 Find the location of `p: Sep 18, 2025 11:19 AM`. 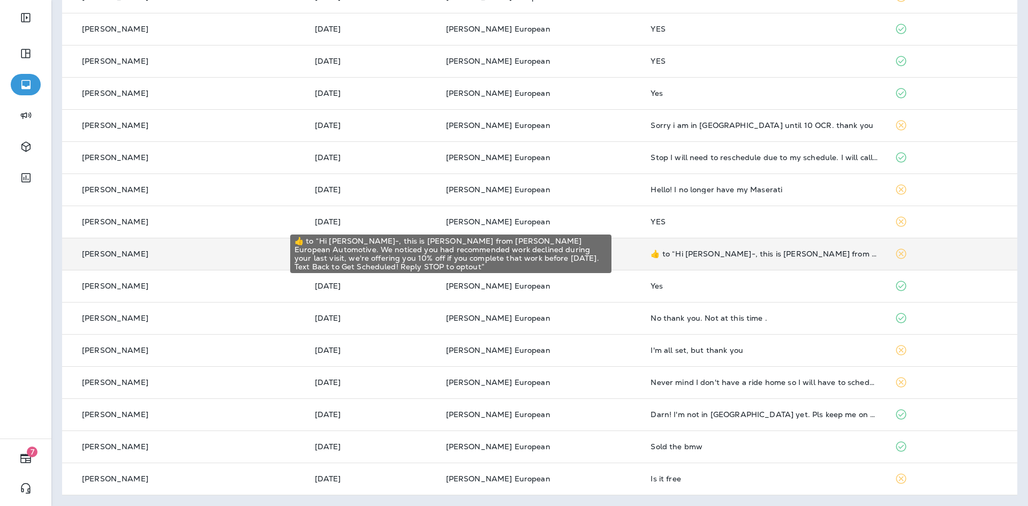

p: Sep 18, 2025 11:19 AM is located at coordinates (372, 93).